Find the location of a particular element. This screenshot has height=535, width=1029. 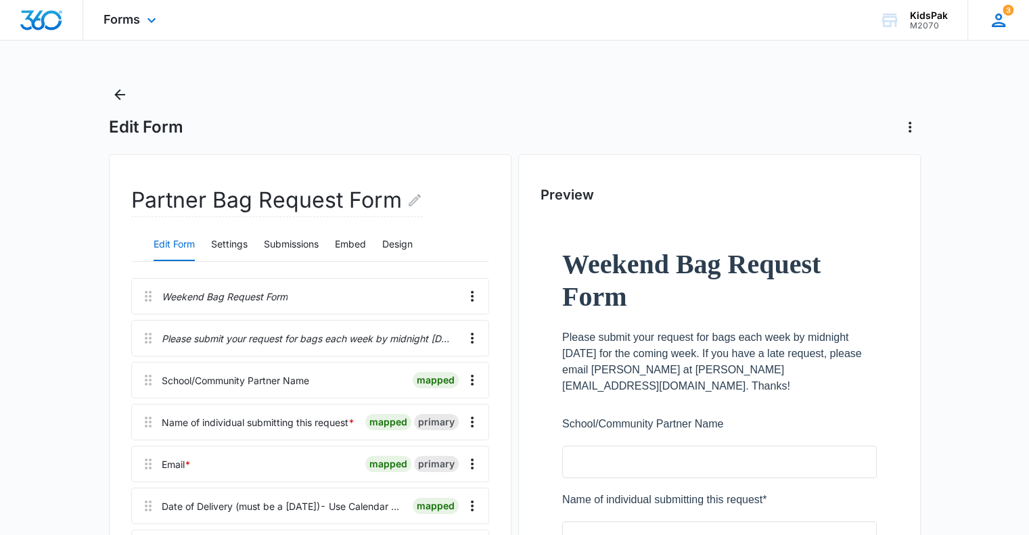

p: Weekend Bag Request Form is located at coordinates (225, 296).